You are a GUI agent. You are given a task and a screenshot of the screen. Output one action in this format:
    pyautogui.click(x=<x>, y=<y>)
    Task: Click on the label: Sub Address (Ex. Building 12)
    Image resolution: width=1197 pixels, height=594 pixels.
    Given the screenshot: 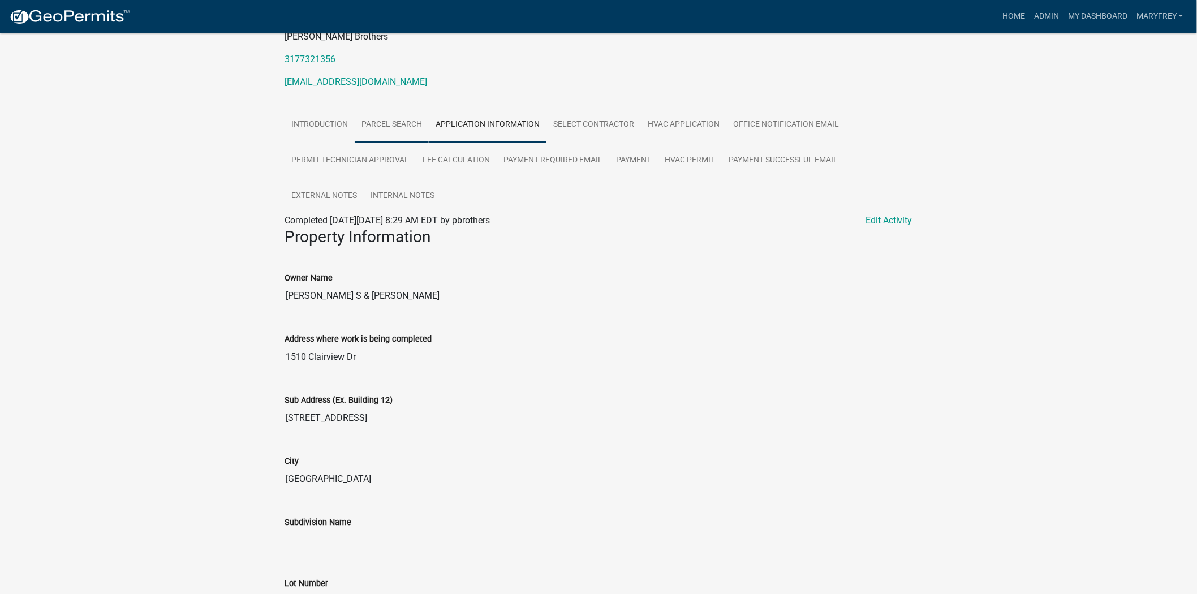 What is the action you would take?
    pyautogui.click(x=338, y=400)
    